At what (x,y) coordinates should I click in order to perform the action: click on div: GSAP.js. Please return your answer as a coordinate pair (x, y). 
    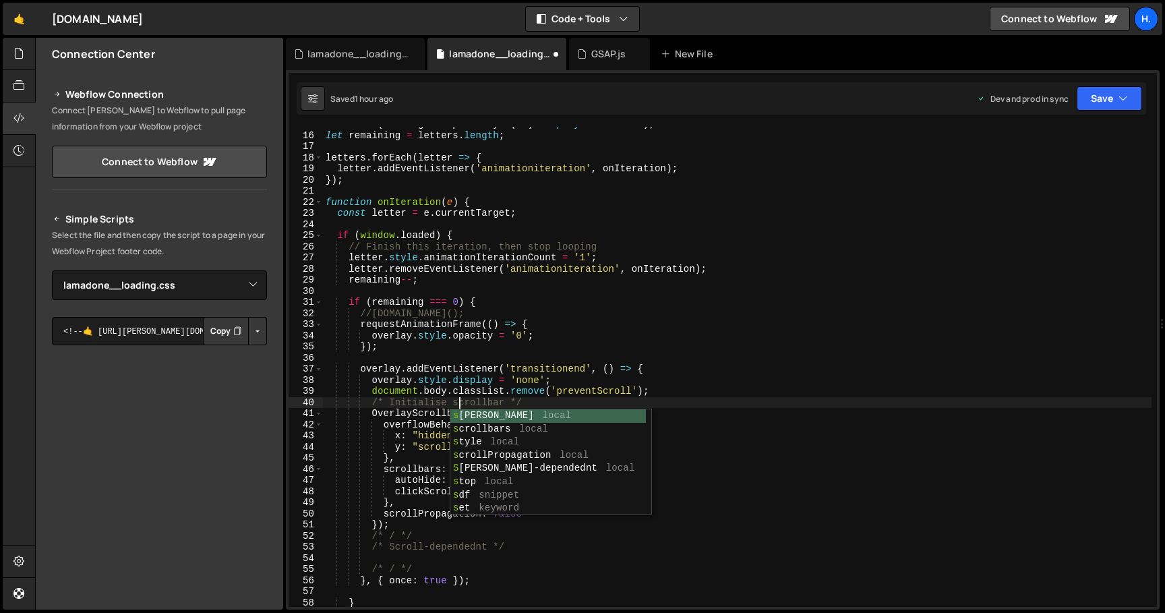
    Looking at the image, I should click on (609, 54).